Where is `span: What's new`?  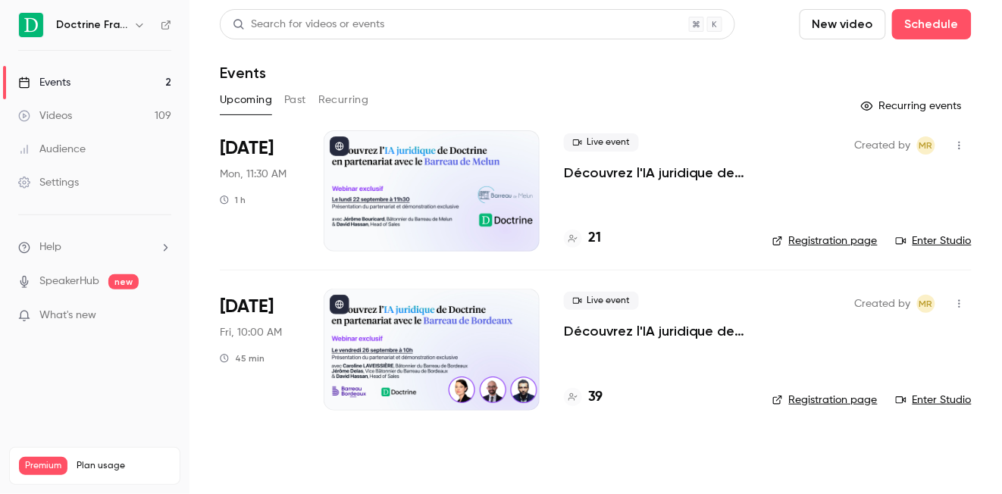 span: What's new is located at coordinates (67, 315).